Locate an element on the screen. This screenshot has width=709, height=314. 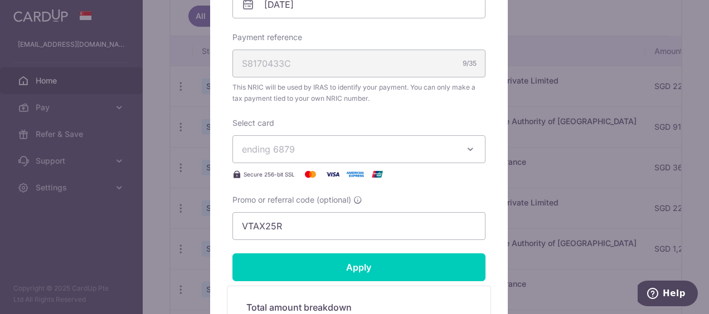
h5: Total amount breakdown is located at coordinates (359, 308).